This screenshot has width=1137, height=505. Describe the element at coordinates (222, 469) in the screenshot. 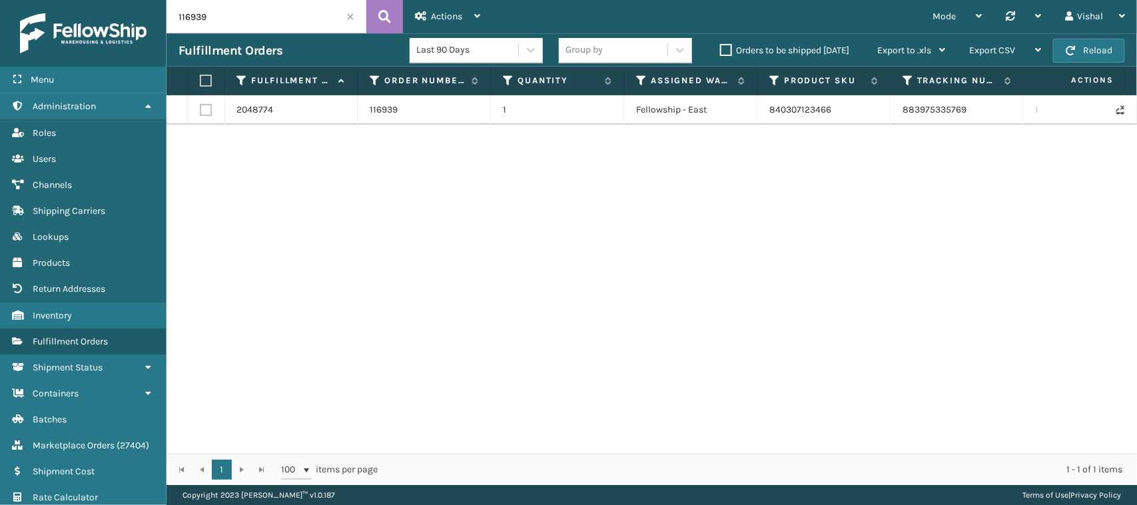

I see `a: 1` at that location.